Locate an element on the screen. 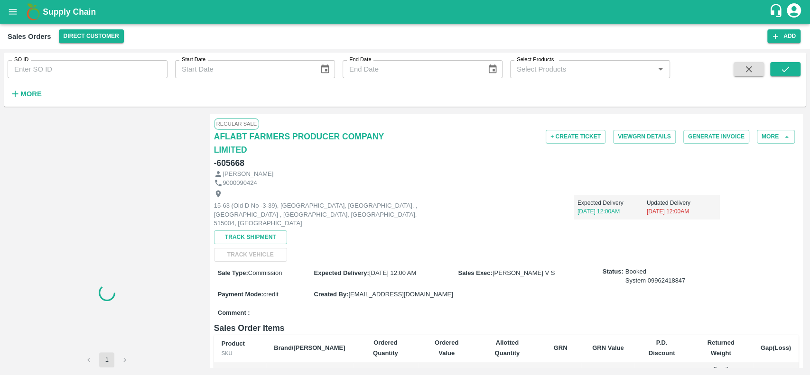 This screenshot has height=375, width=810. button: + Create Ticket is located at coordinates (576, 137).